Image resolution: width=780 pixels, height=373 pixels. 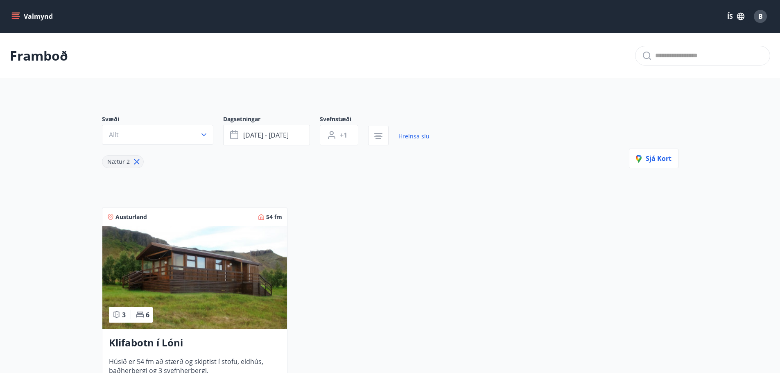 What do you see at coordinates (339, 135) in the screenshot?
I see `button: +1` at bounding box center [339, 135].